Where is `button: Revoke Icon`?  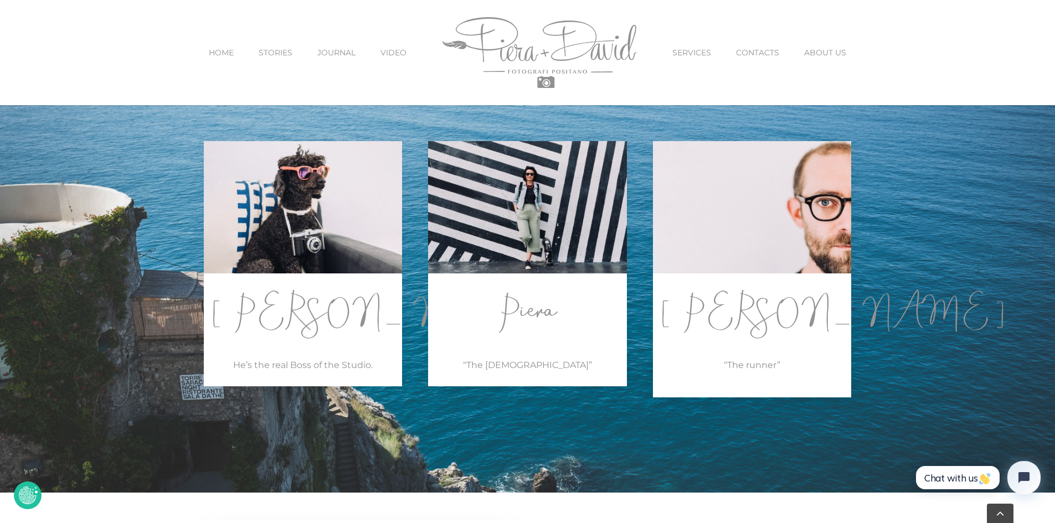 button: Revoke Icon is located at coordinates (28, 496).